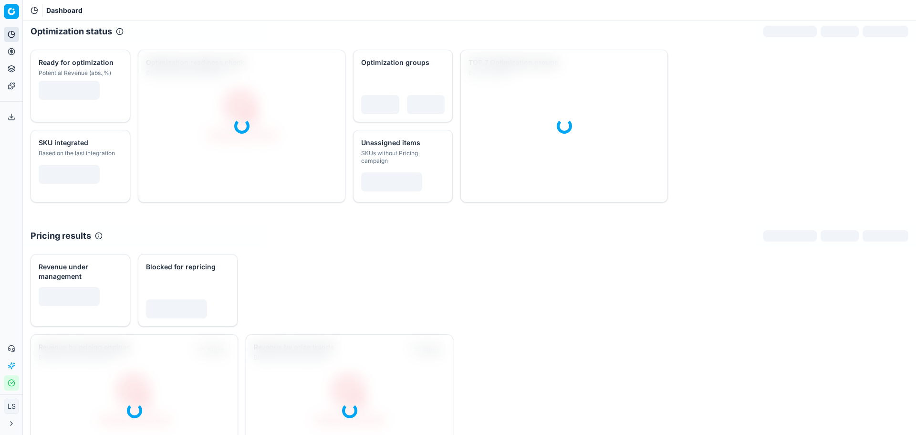 The image size is (916, 435). Describe the element at coordinates (79, 63) in the screenshot. I see `div: Ready for optimization` at that location.